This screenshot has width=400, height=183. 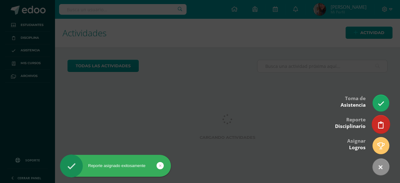 I want to click on span: Disciplinario, so click(x=350, y=126).